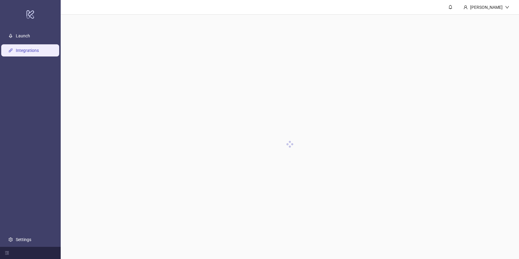  Describe the element at coordinates (23, 240) in the screenshot. I see `a: Settings` at that location.